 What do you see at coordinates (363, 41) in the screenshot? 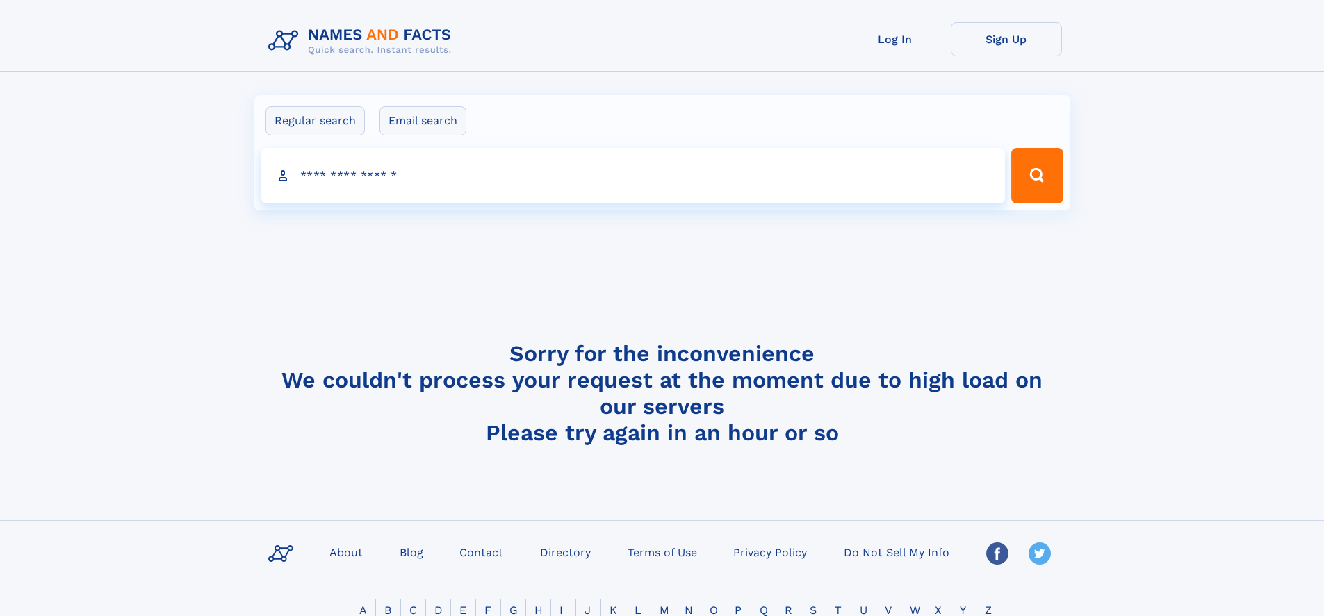
I see `img: Logo Names and Facts` at bounding box center [363, 41].